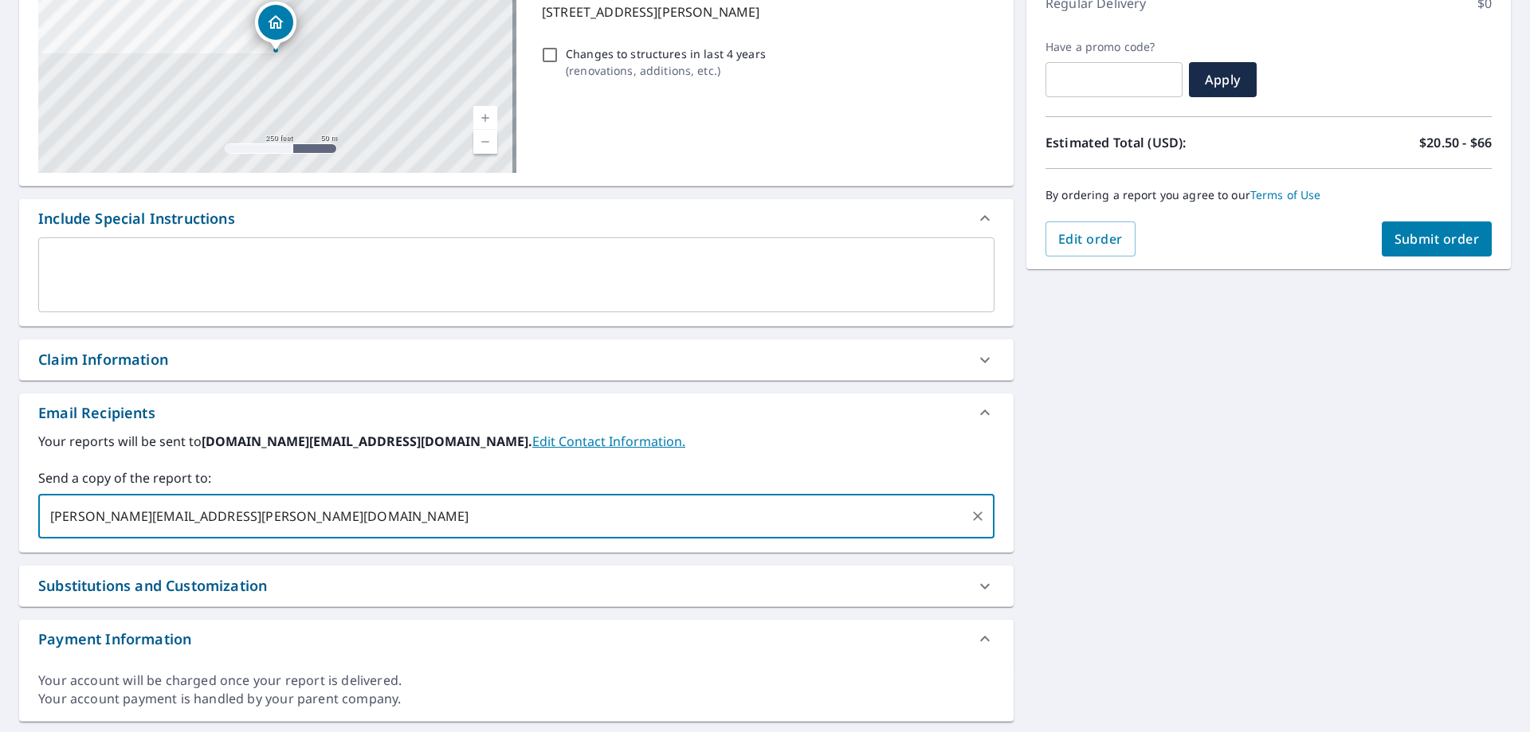  I want to click on a: EditContactInfo, so click(609, 441).